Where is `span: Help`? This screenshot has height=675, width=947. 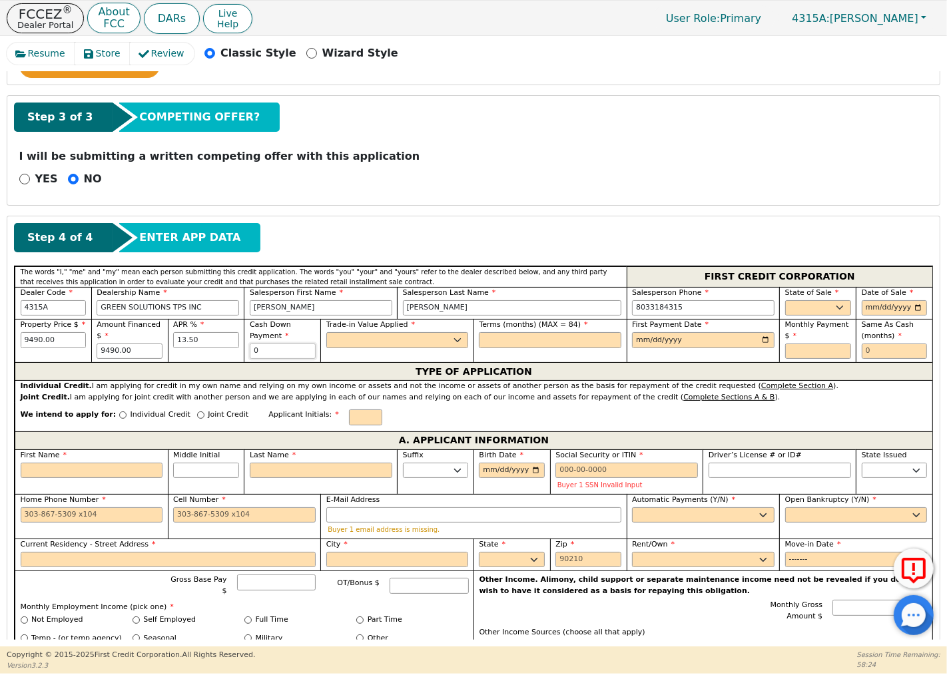 span: Help is located at coordinates (228, 24).